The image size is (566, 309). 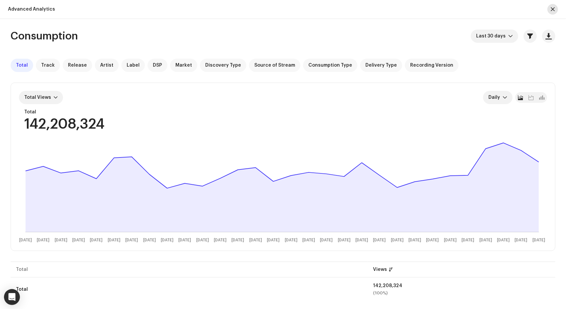 What do you see at coordinates (223, 65) in the screenshot?
I see `span: Discovery Type` at bounding box center [223, 65].